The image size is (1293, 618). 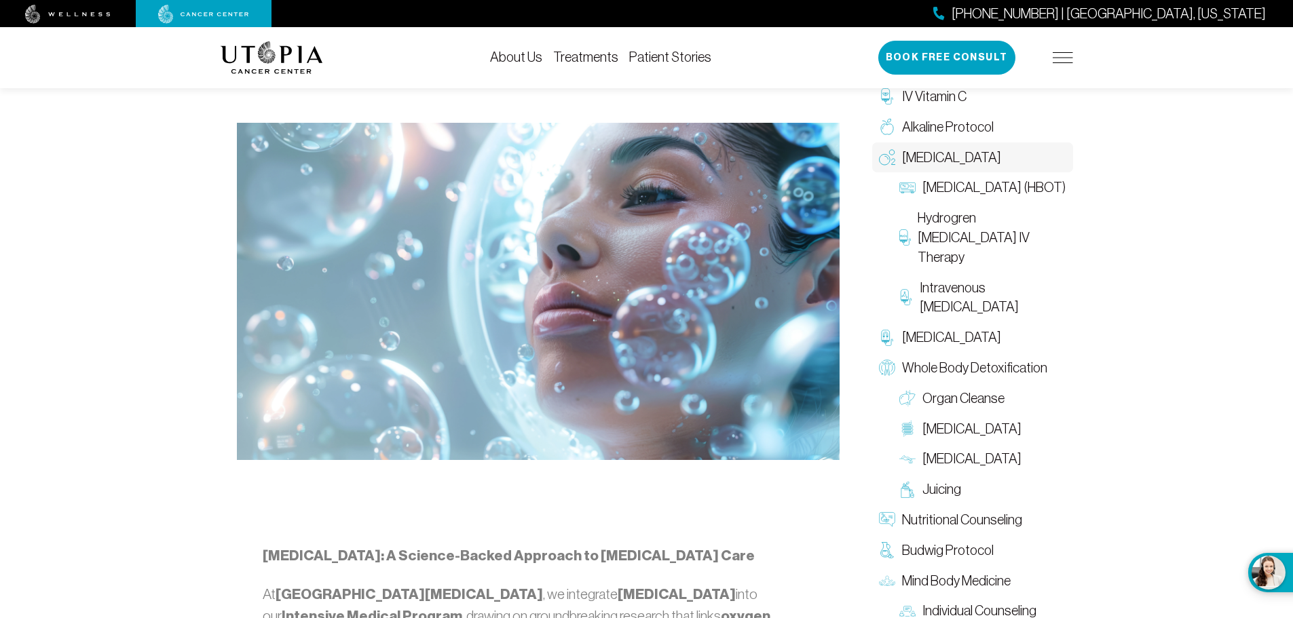 What do you see at coordinates (516, 57) in the screenshot?
I see `a: About Us` at bounding box center [516, 57].